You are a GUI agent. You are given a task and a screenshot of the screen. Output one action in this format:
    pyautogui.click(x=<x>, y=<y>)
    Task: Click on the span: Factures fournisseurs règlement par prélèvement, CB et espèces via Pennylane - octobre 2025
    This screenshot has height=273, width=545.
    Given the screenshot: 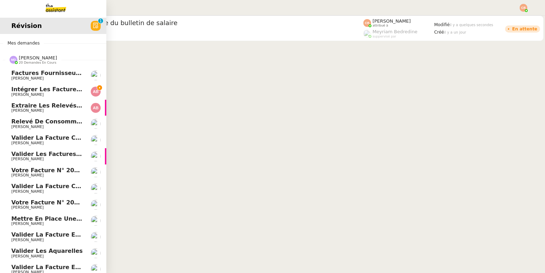 What is the action you would take?
    pyautogui.click(x=165, y=73)
    